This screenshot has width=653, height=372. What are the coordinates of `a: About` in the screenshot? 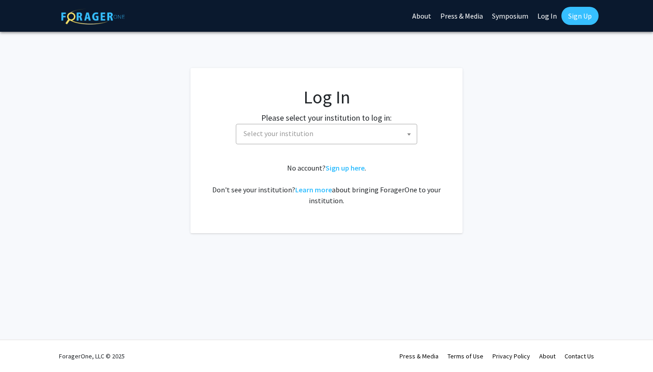 It's located at (548, 356).